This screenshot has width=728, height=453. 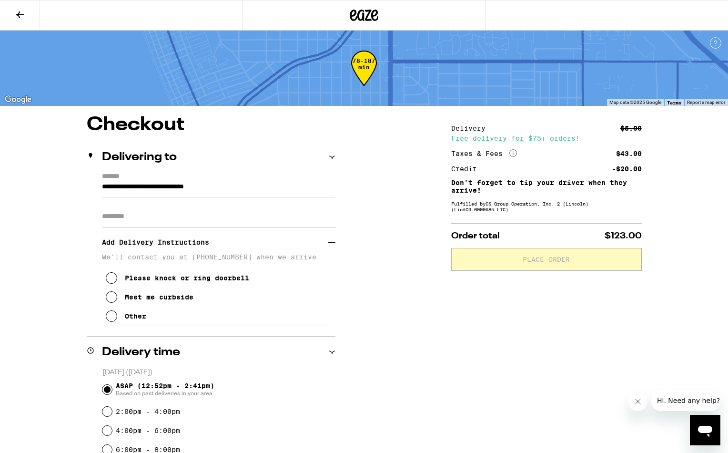 I want to click on span: Order total, so click(x=476, y=236).